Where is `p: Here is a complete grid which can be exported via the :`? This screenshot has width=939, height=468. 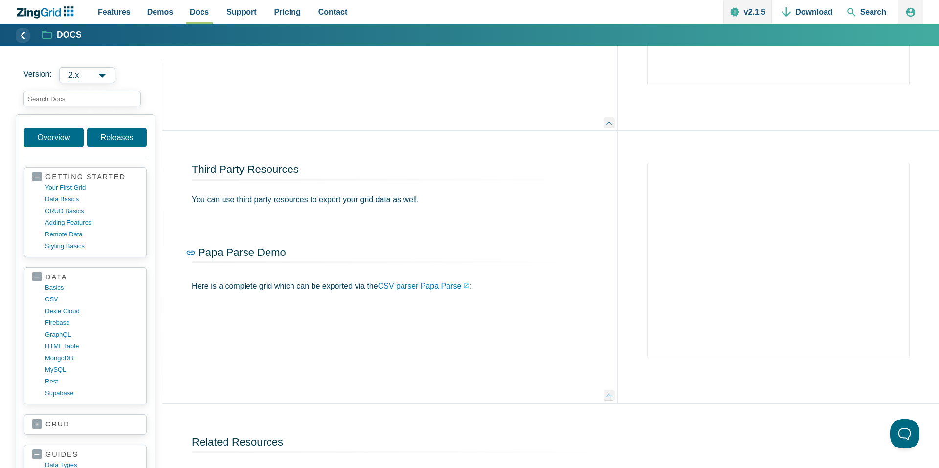 p: Here is a complete grid which can be exported via the : is located at coordinates (390, 286).